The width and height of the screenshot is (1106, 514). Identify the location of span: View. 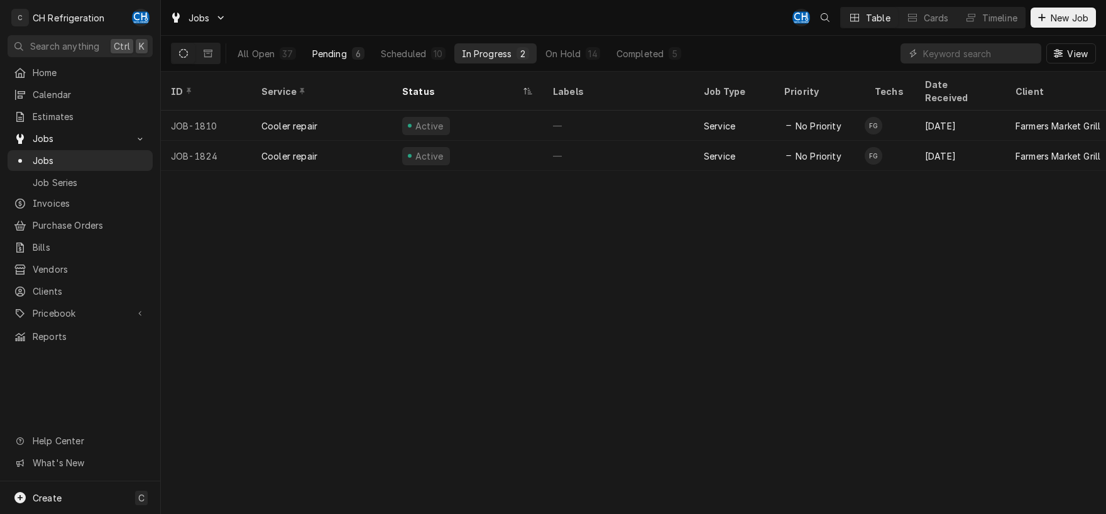
(1077, 53).